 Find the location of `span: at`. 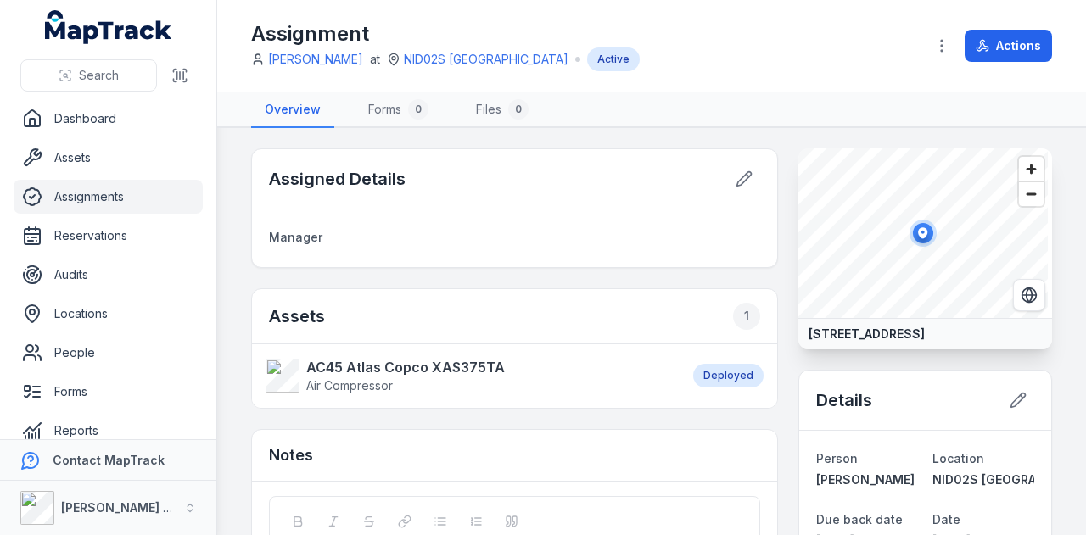

span: at is located at coordinates (375, 59).